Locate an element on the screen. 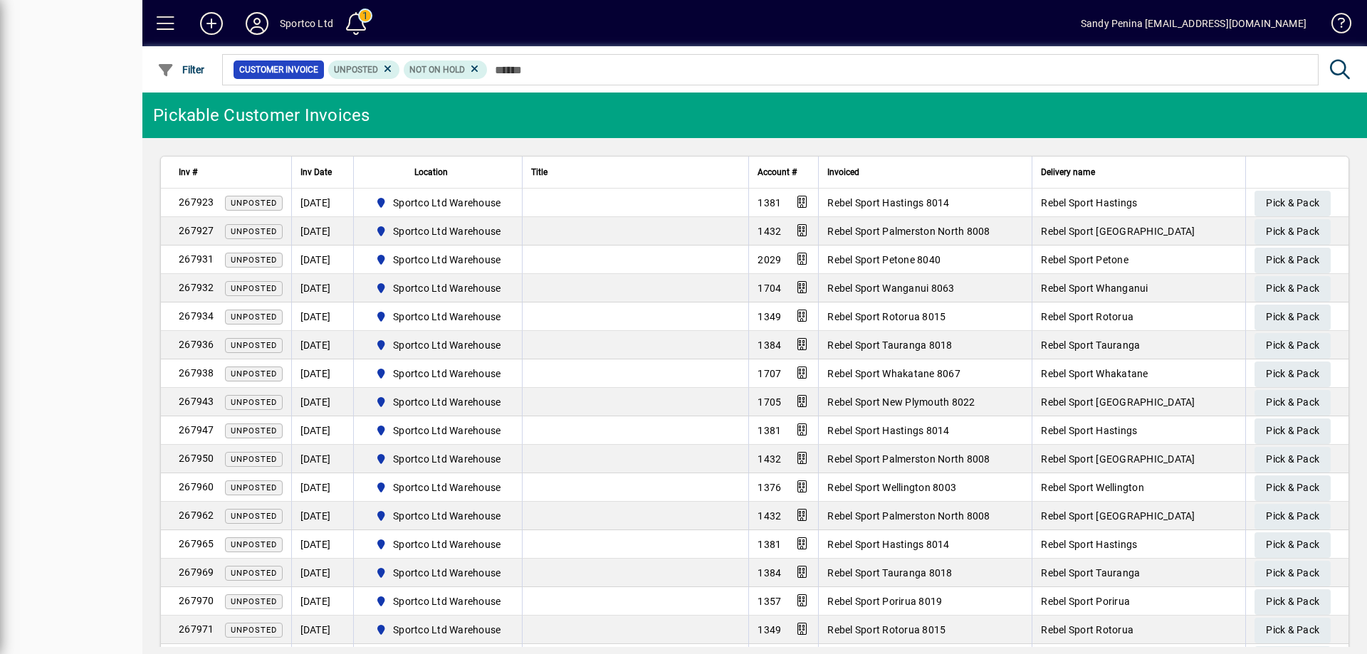 The image size is (1367, 654). span: 267960 is located at coordinates (197, 487).